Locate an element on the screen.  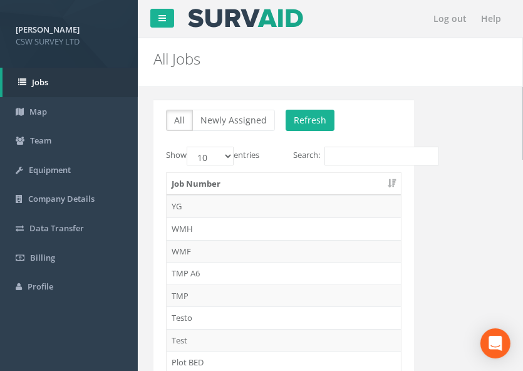
button: All is located at coordinates (179, 120).